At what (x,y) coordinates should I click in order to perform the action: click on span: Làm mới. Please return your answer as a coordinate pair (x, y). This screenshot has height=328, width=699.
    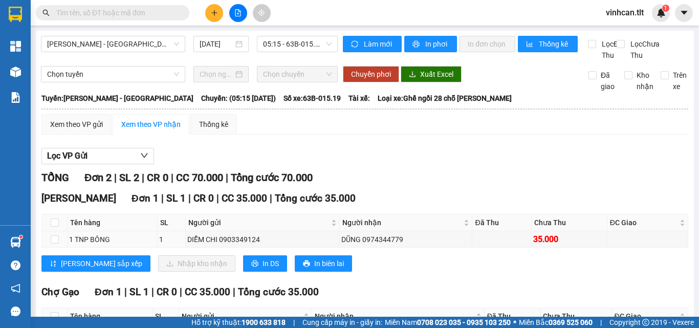
    Looking at the image, I should click on (379, 44).